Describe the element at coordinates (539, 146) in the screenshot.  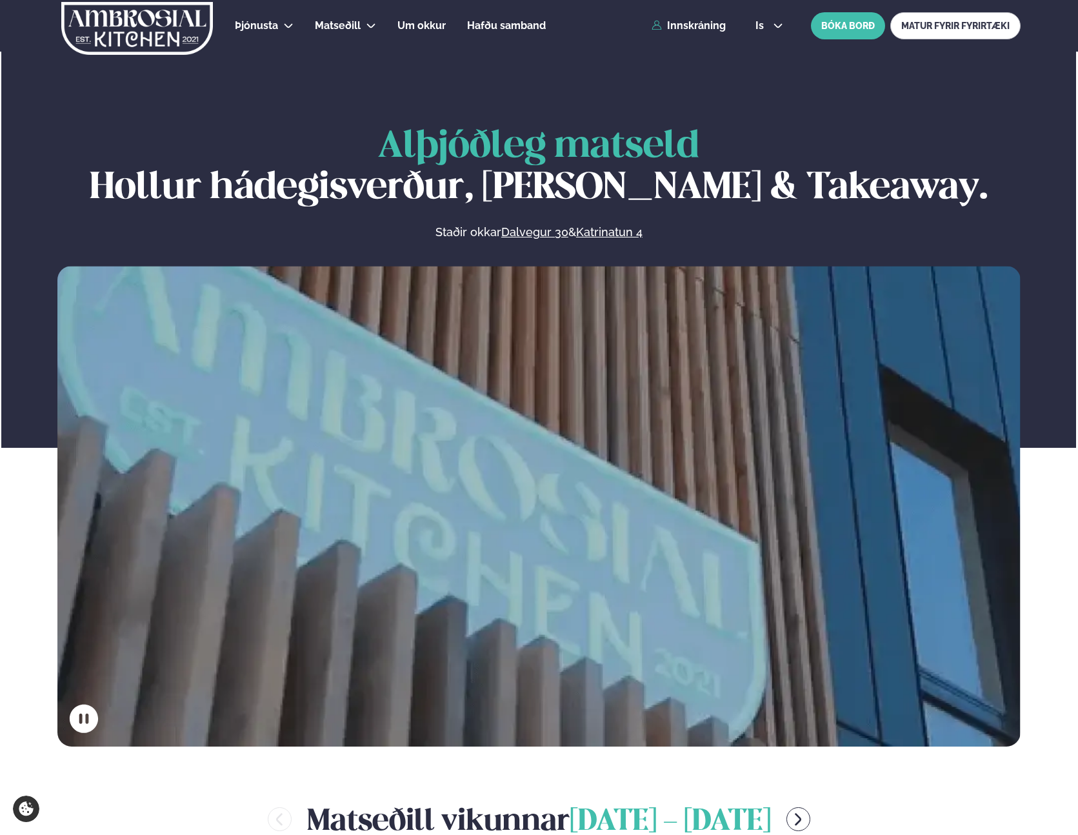
I see `span: Alþjóðleg matseld` at that location.